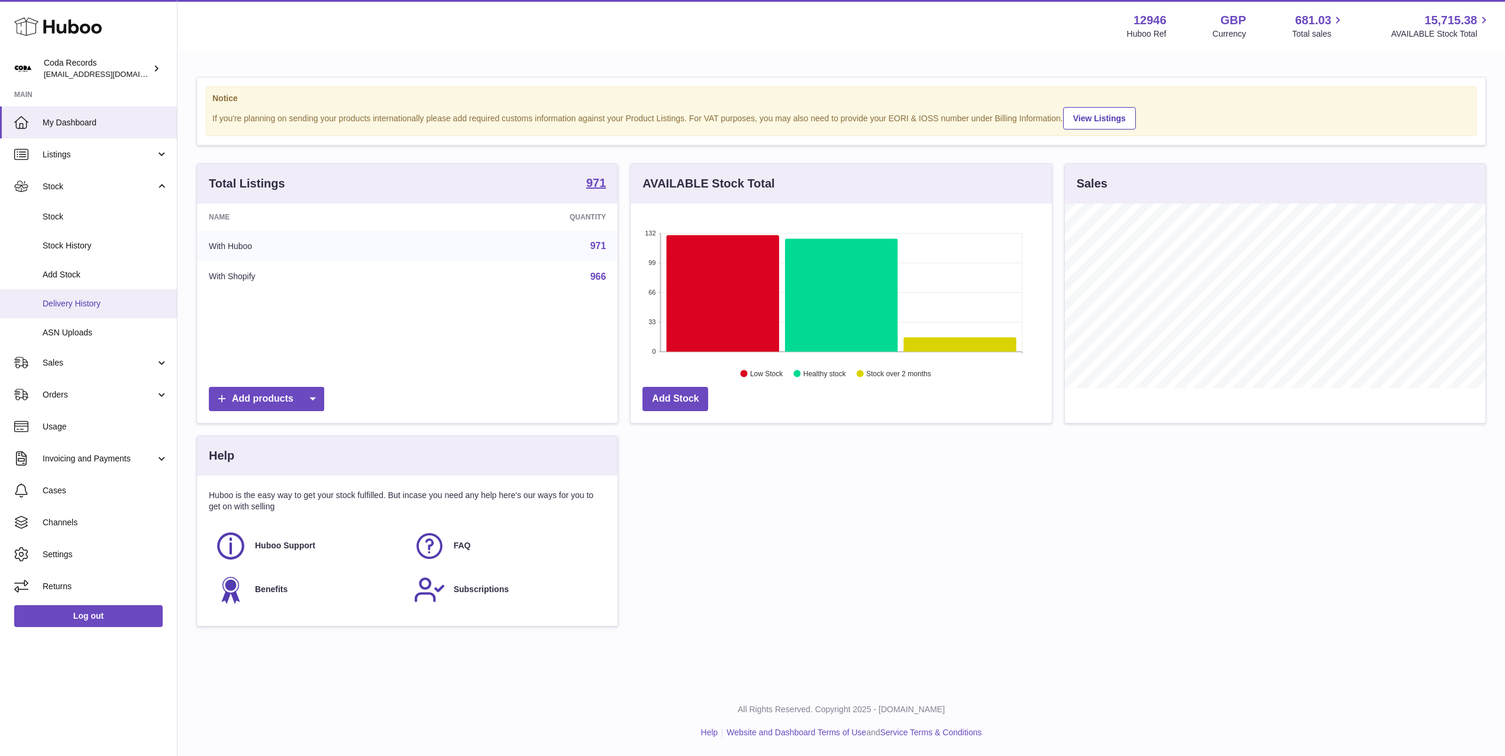  Describe the element at coordinates (99, 459) in the screenshot. I see `span: Invoicing and Payments` at that location.